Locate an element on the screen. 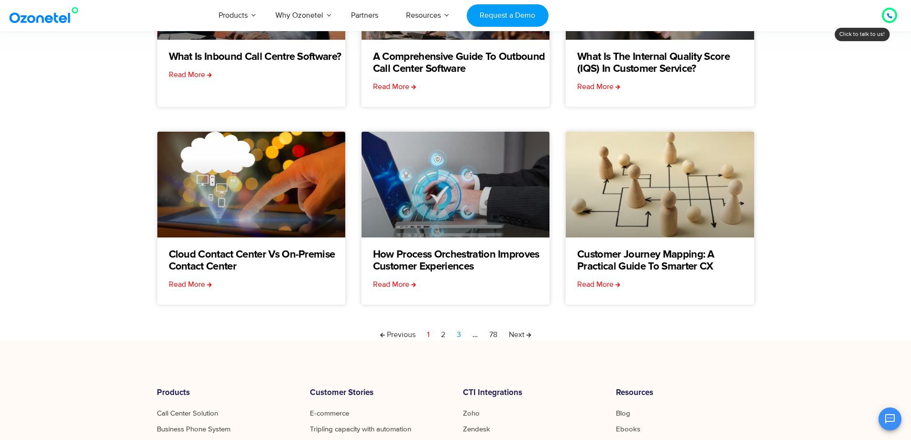 The image size is (911, 440). button: Open chat is located at coordinates (890, 419).